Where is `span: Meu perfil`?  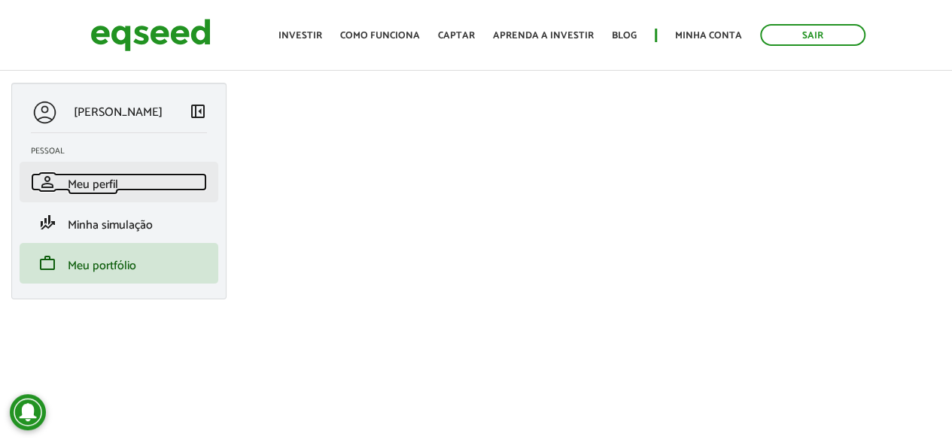
span: Meu perfil is located at coordinates (93, 184).